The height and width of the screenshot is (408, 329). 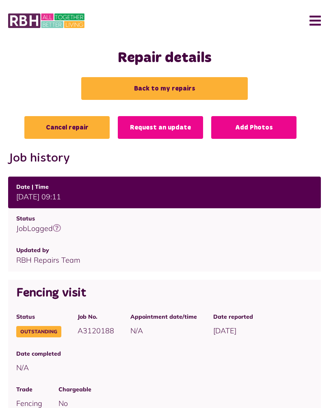 I want to click on span: Outstanding, so click(x=39, y=331).